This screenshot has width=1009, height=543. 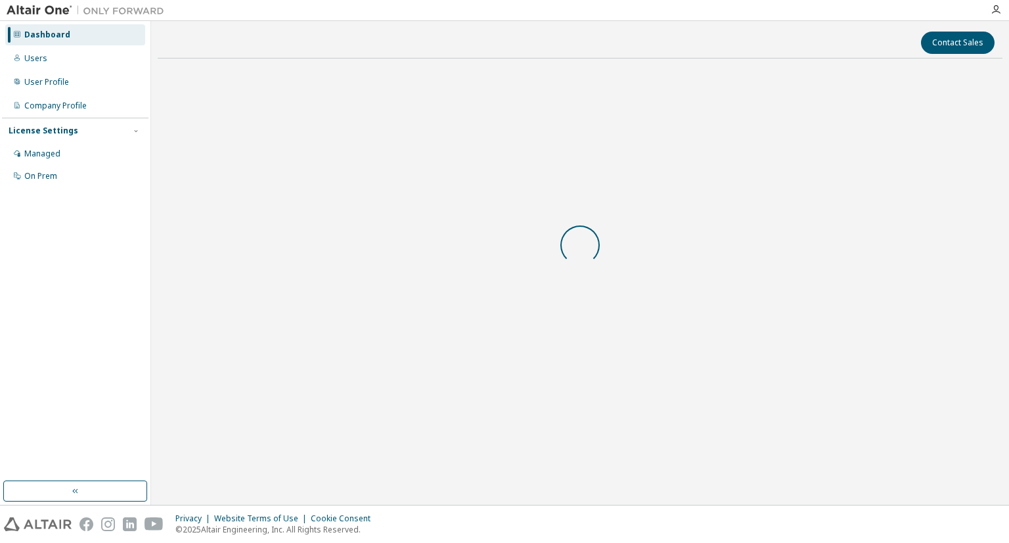 I want to click on div: Website Terms of Use, so click(x=262, y=518).